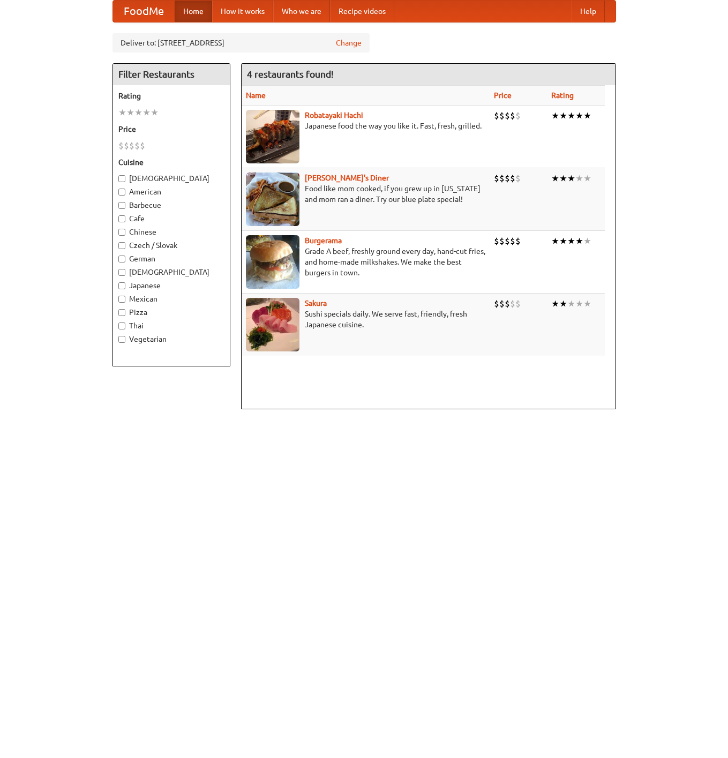 The image size is (728, 758). Describe the element at coordinates (172, 205) in the screenshot. I see `label: Barbecue` at that location.